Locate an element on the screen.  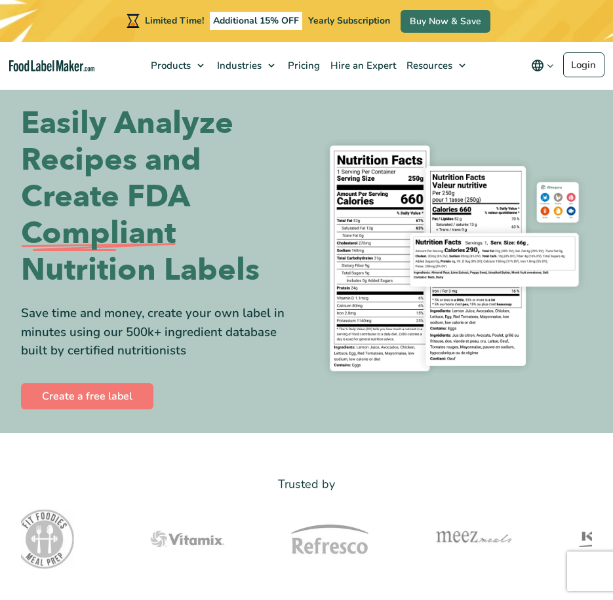
span: Yearly Subscription is located at coordinates (349, 20).